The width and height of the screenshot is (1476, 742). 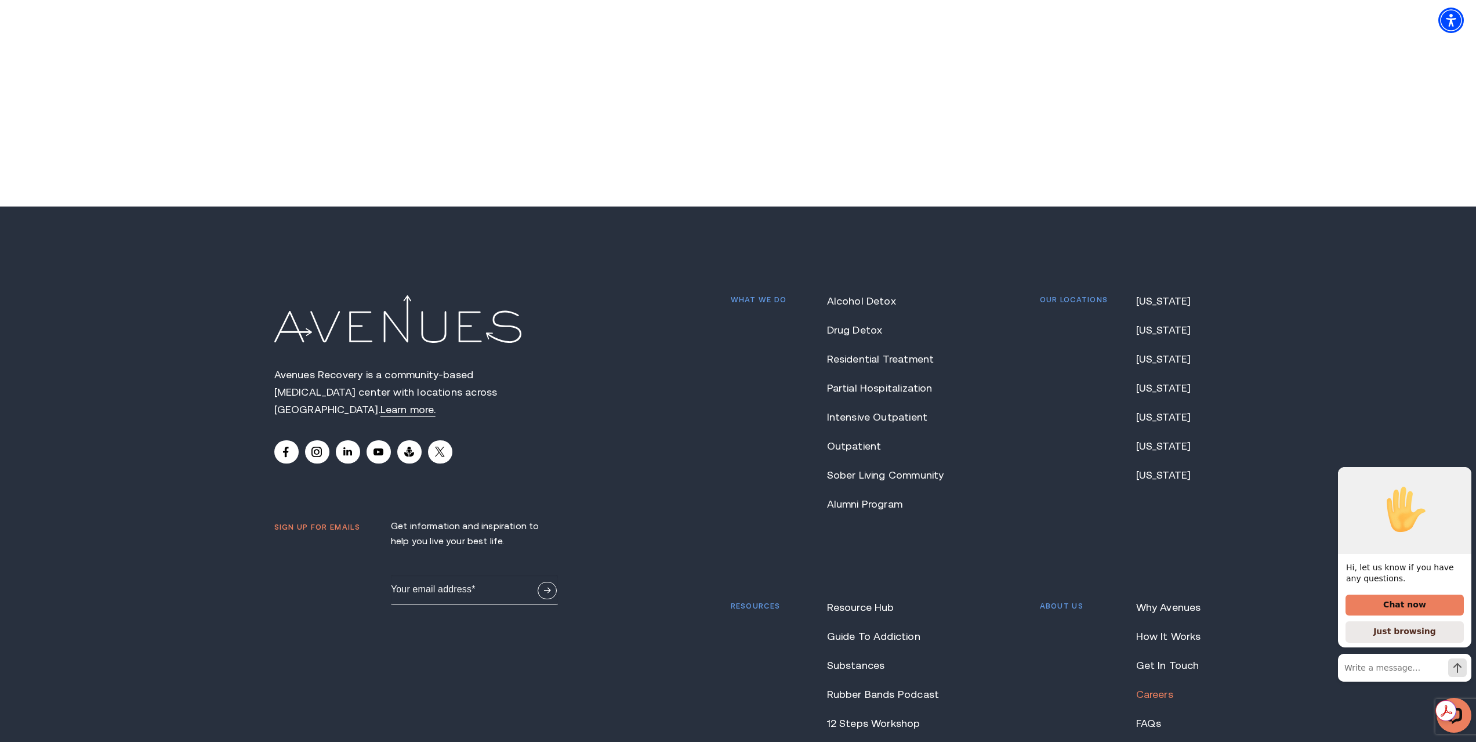 I want to click on div: Accessibility Menu, so click(x=1451, y=20).